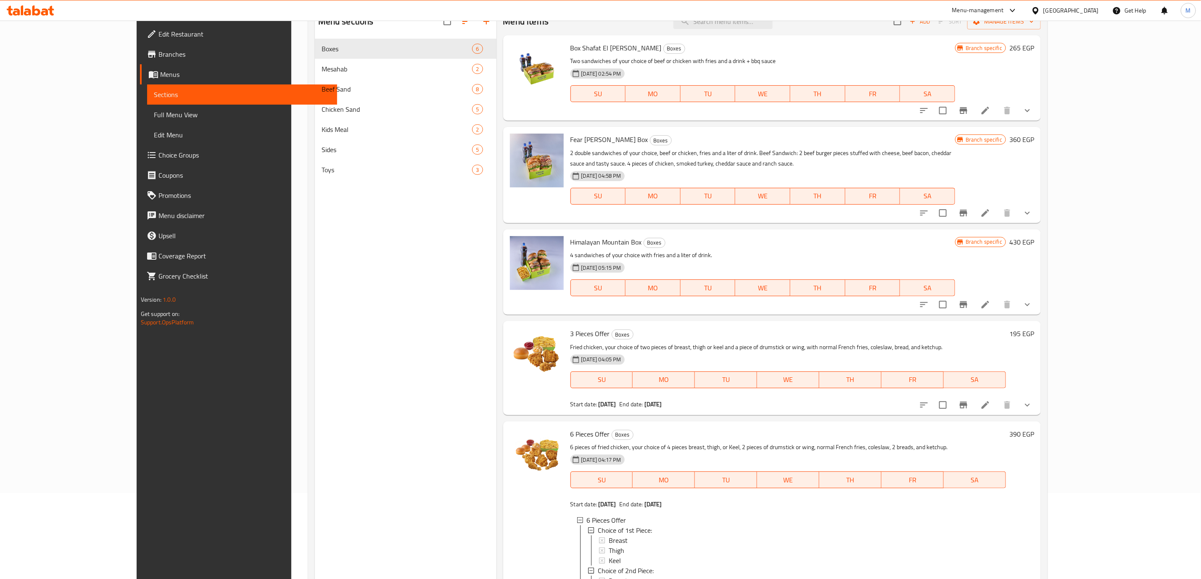  I want to click on button: TH, so click(851, 480).